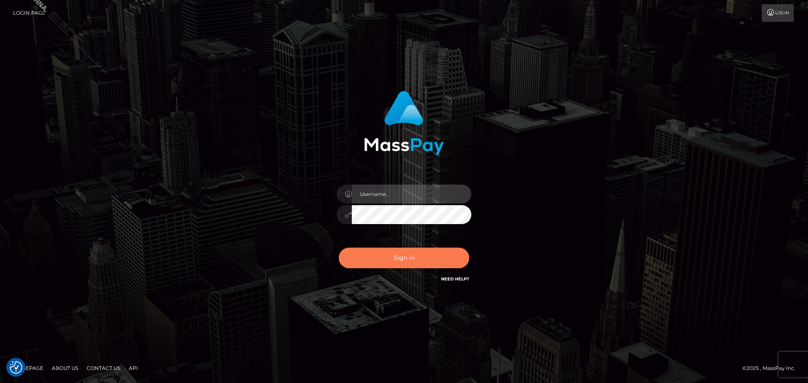  I want to click on div: © 2025 , MassPay Inc., so click(772, 369).